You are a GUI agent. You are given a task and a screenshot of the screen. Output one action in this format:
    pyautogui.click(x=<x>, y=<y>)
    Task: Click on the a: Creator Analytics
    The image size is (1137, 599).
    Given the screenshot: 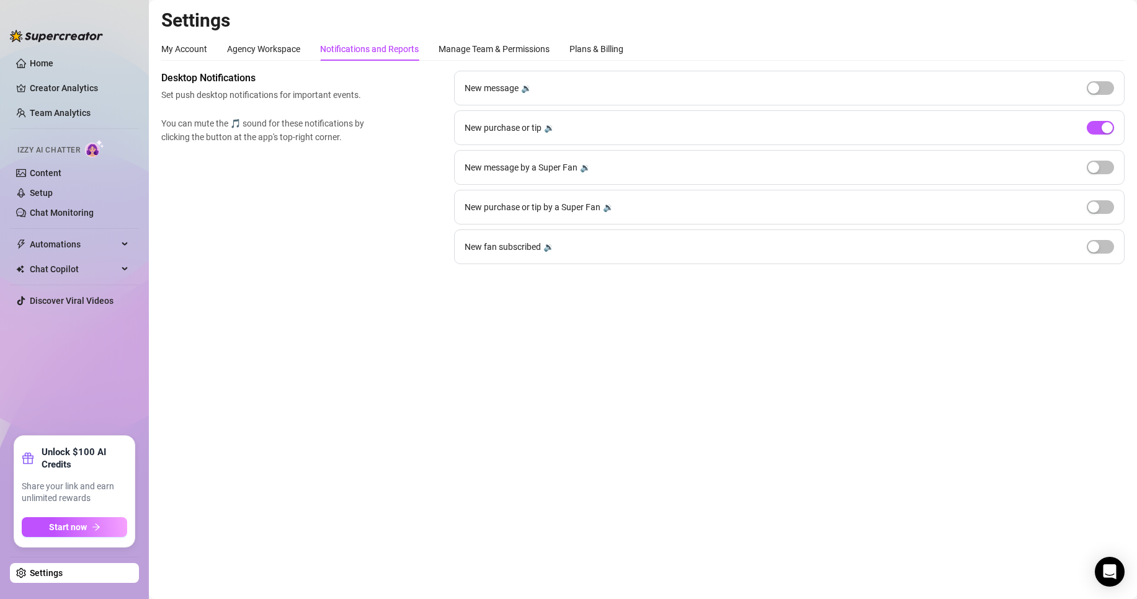 What is the action you would take?
    pyautogui.click(x=79, y=88)
    